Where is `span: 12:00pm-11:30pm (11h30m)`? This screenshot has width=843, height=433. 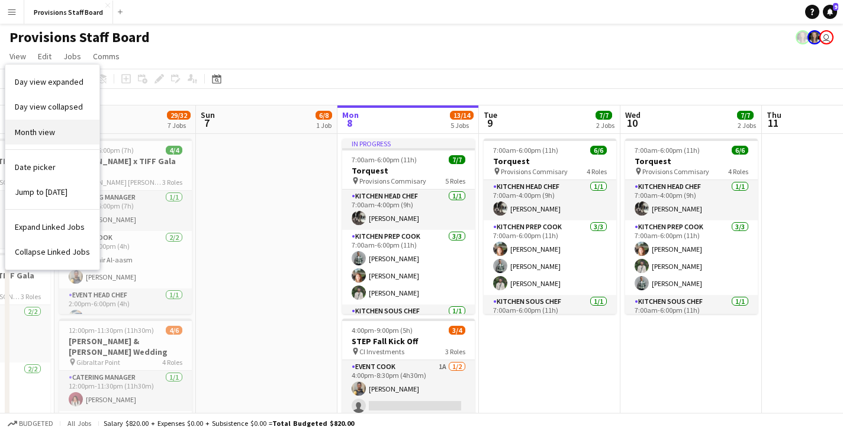 span: 12:00pm-11:30pm (11h30m) is located at coordinates (111, 330).